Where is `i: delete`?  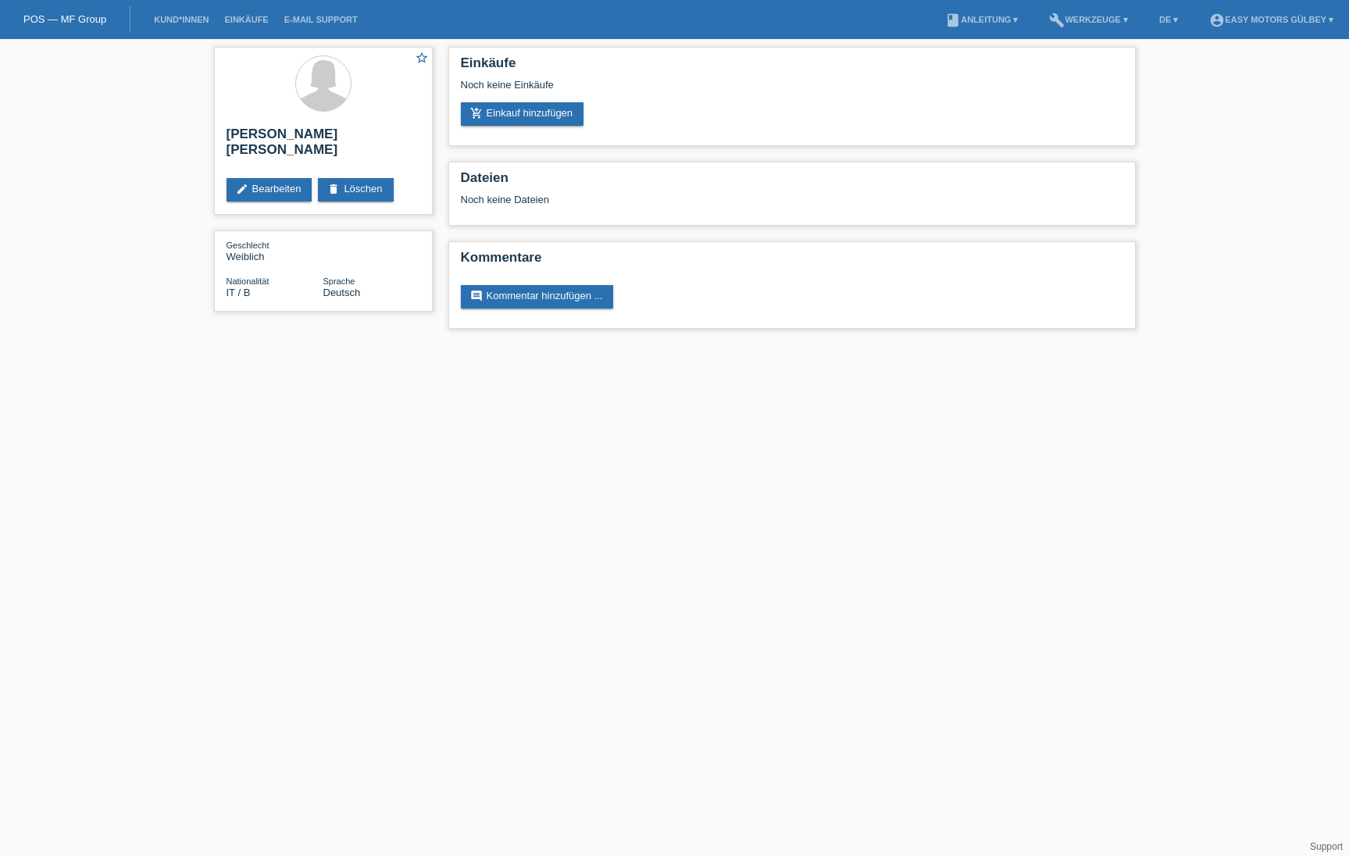 i: delete is located at coordinates (334, 189).